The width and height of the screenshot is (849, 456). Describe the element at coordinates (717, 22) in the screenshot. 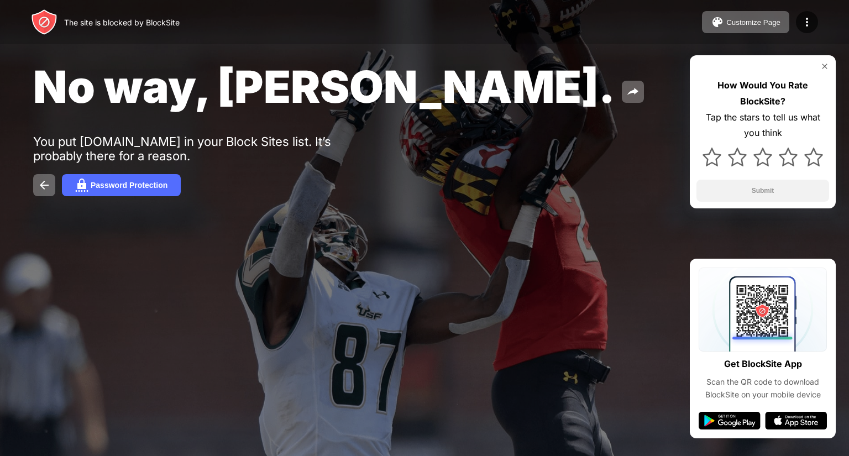

I see `img: pallet.svg` at that location.